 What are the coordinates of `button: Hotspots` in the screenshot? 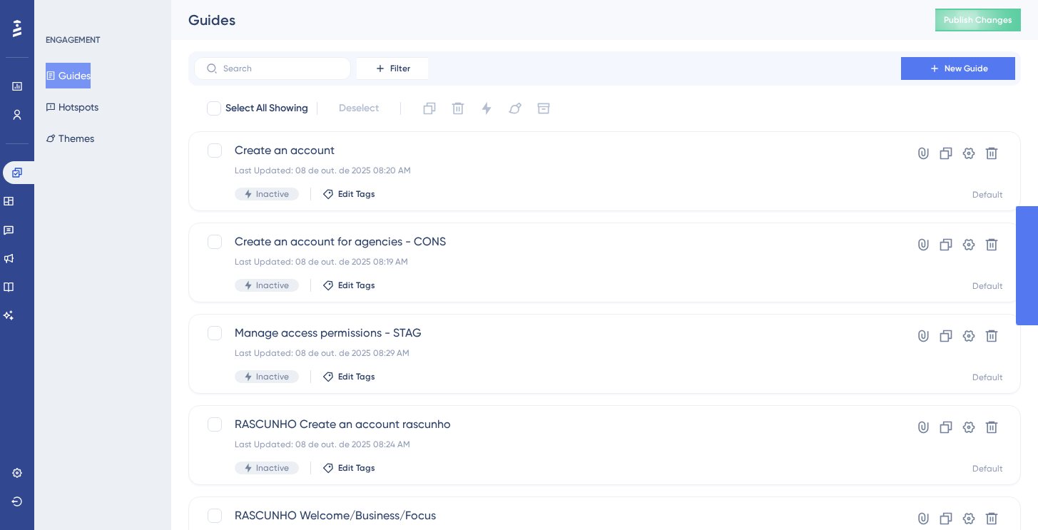 It's located at (72, 107).